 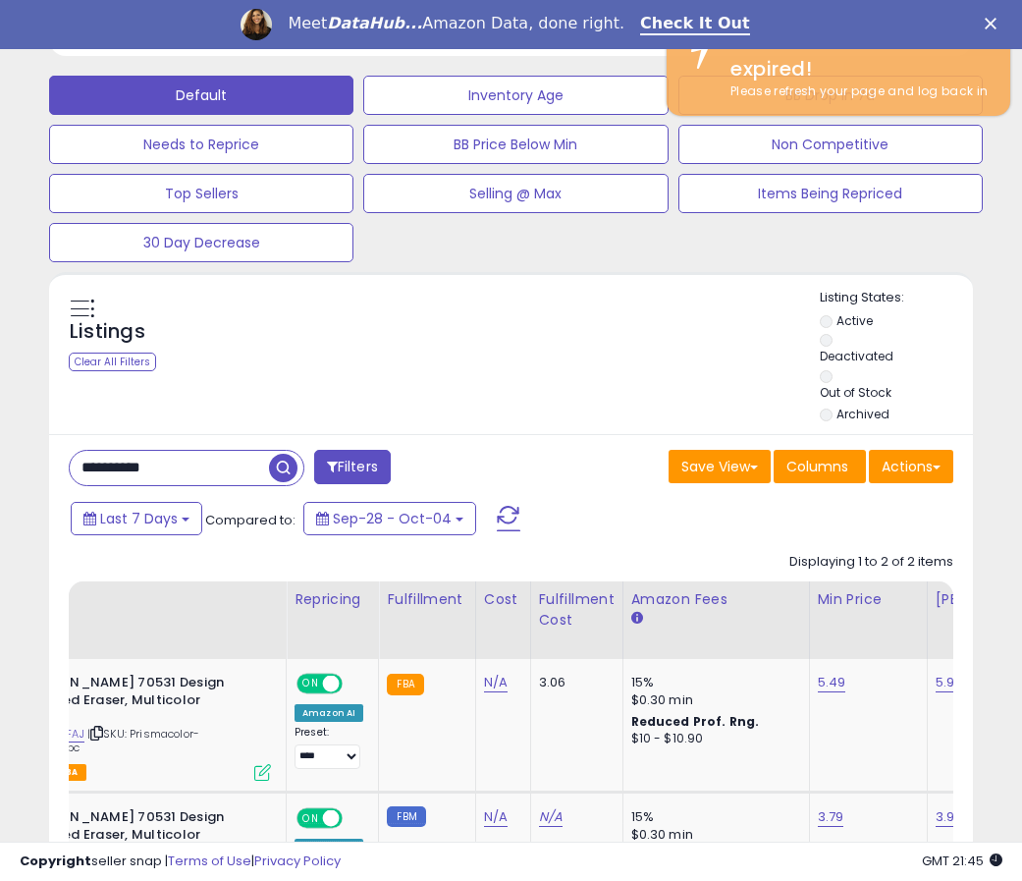 I want to click on a: Privacy Policy, so click(x=297, y=860).